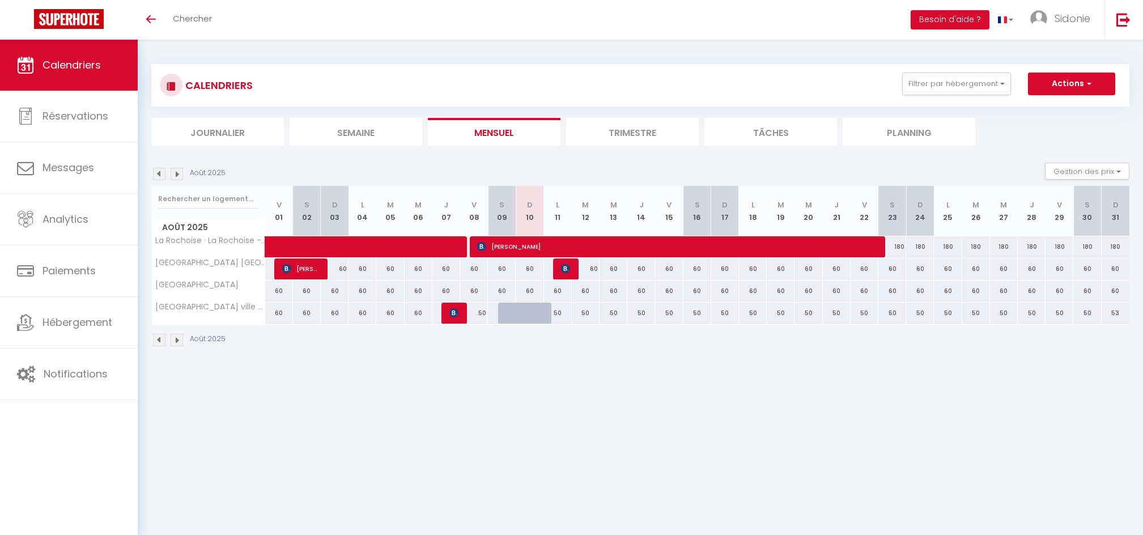 This screenshot has width=1143, height=535. What do you see at coordinates (725, 211) in the screenshot?
I see `th: 17` at bounding box center [725, 211].